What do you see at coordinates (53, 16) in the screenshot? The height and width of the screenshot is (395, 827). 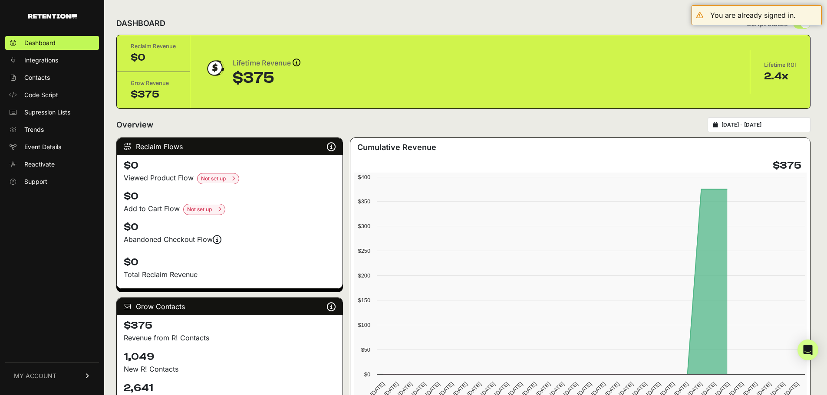 I see `img: Retention.com` at bounding box center [53, 16].